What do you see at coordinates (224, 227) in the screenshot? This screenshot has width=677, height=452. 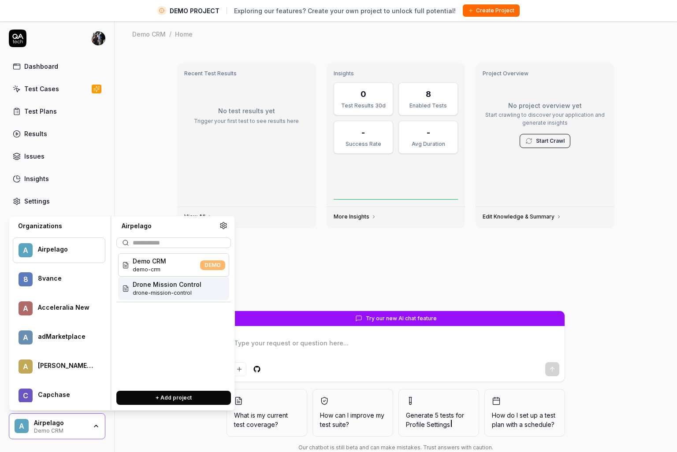 I see `a: Organization settings` at bounding box center [224, 227].